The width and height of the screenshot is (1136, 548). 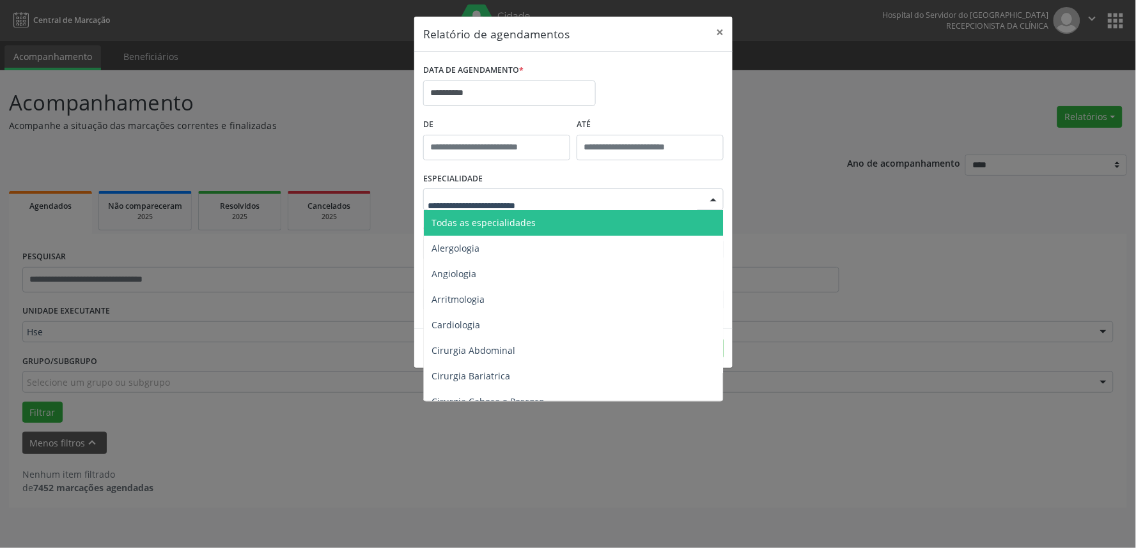 What do you see at coordinates (650, 125) in the screenshot?
I see `label: ATÉ` at bounding box center [650, 125].